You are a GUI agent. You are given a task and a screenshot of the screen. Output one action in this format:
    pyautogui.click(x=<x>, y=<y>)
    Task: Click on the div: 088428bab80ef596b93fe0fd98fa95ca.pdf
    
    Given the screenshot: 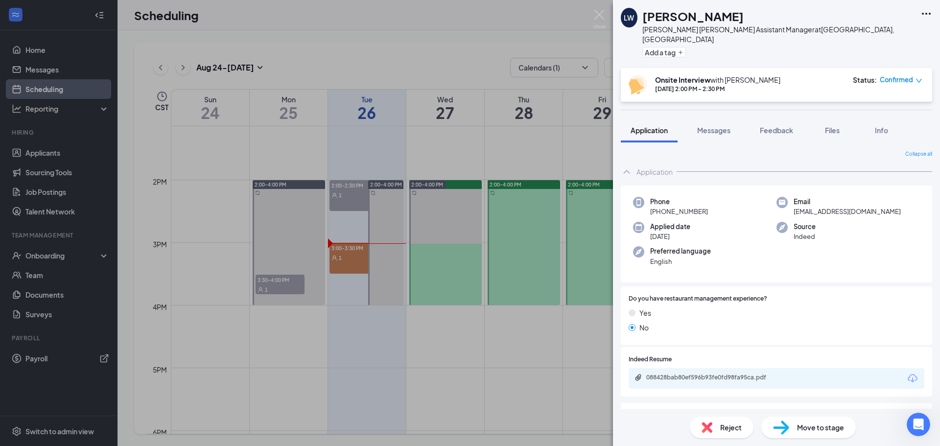 What is the action you would take?
    pyautogui.click(x=715, y=377)
    